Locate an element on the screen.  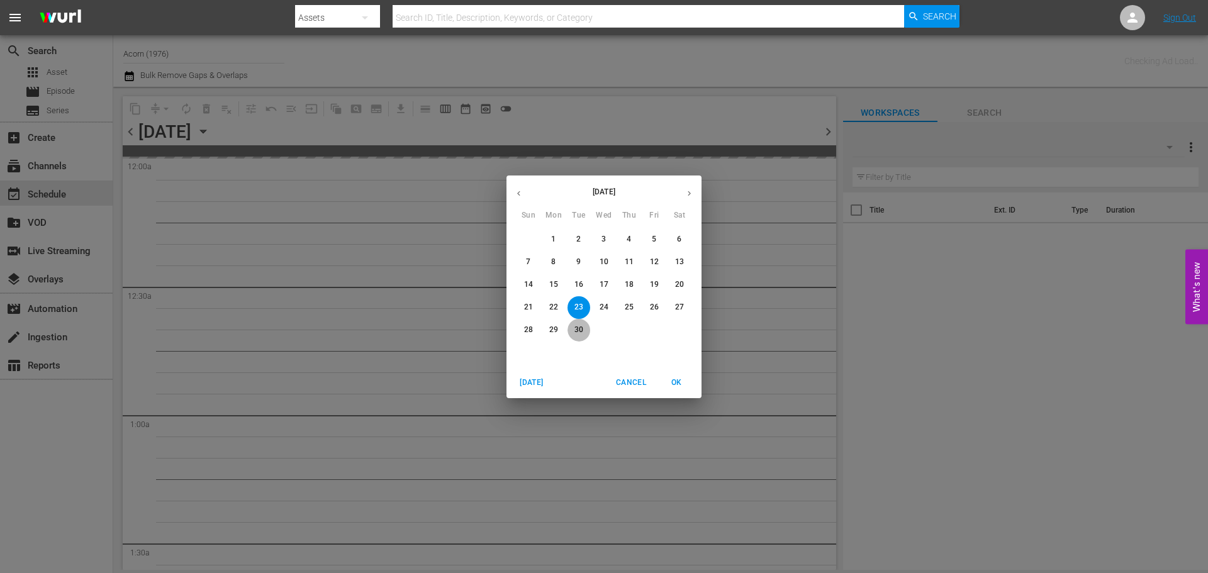
button: 28 is located at coordinates (528, 330).